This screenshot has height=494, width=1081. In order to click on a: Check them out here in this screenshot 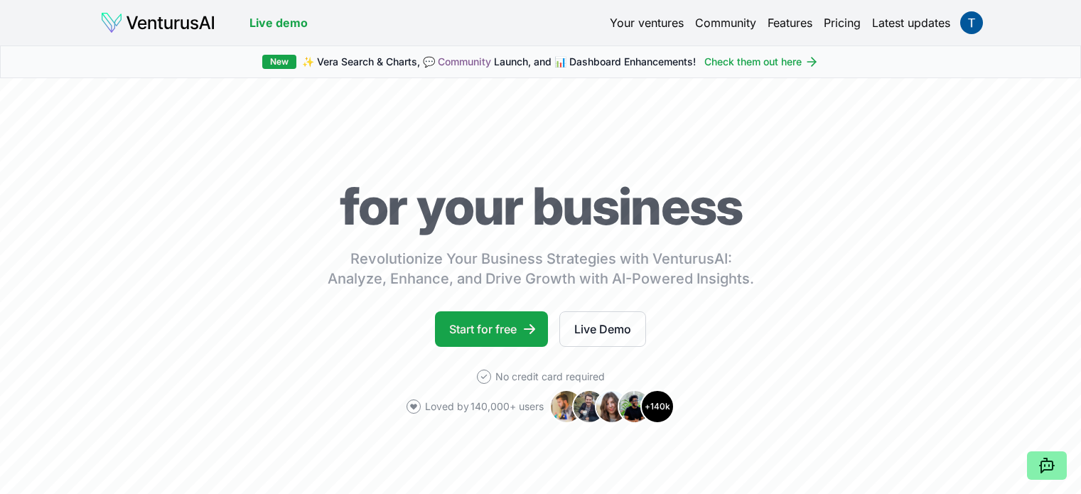, I will do `click(761, 62)`.